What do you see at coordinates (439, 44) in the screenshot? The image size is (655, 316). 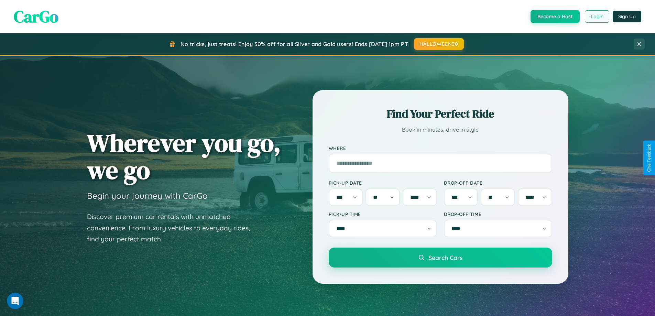 I see `button: HALLOWEEN30` at bounding box center [439, 44].